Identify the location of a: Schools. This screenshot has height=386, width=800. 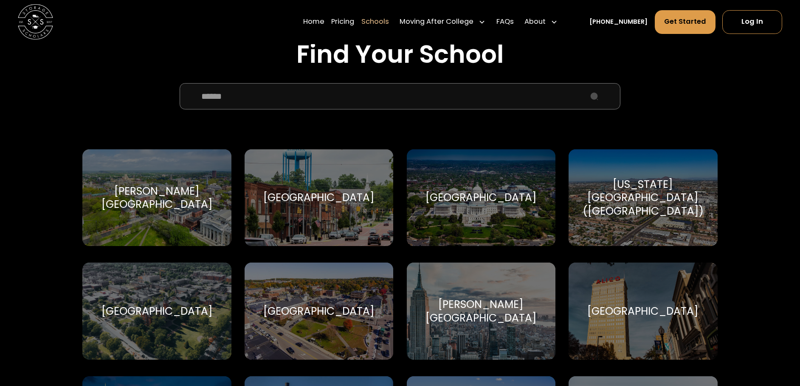
(375, 22).